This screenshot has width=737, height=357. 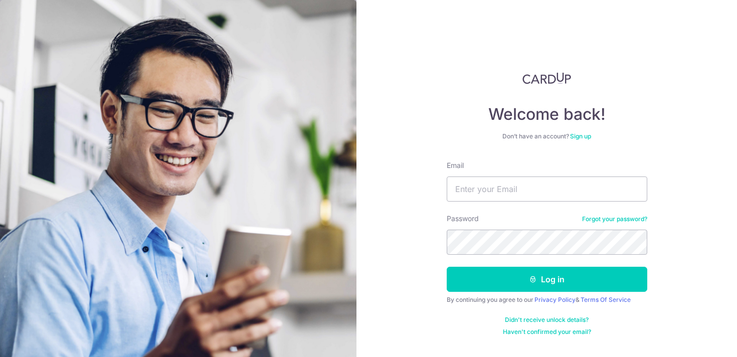 What do you see at coordinates (455, 165) in the screenshot?
I see `label: Email` at bounding box center [455, 165].